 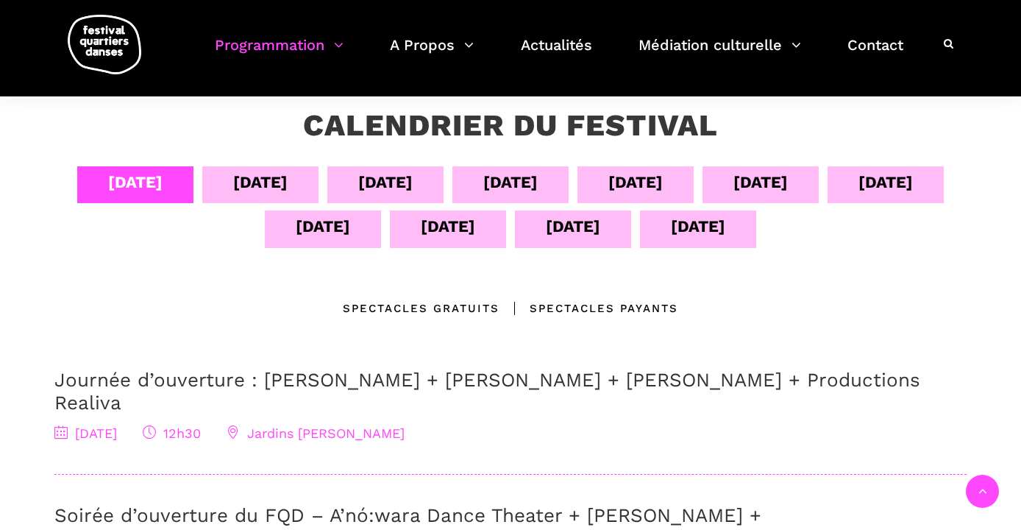 What do you see at coordinates (876, 54) in the screenshot?
I see `a: Contact` at bounding box center [876, 54].